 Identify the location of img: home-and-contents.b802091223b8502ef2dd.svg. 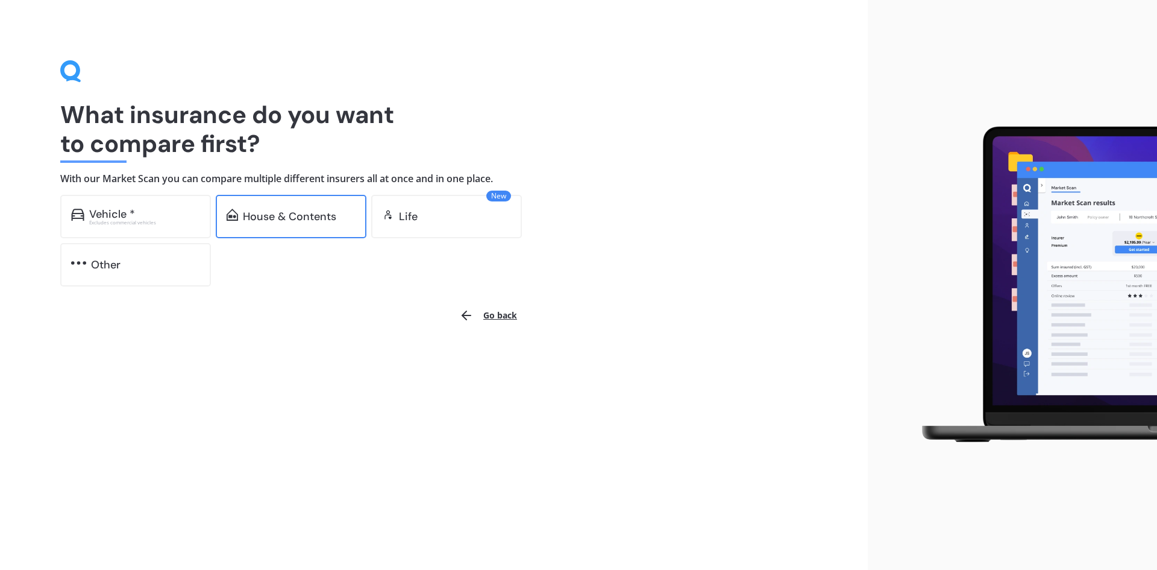
(232, 215).